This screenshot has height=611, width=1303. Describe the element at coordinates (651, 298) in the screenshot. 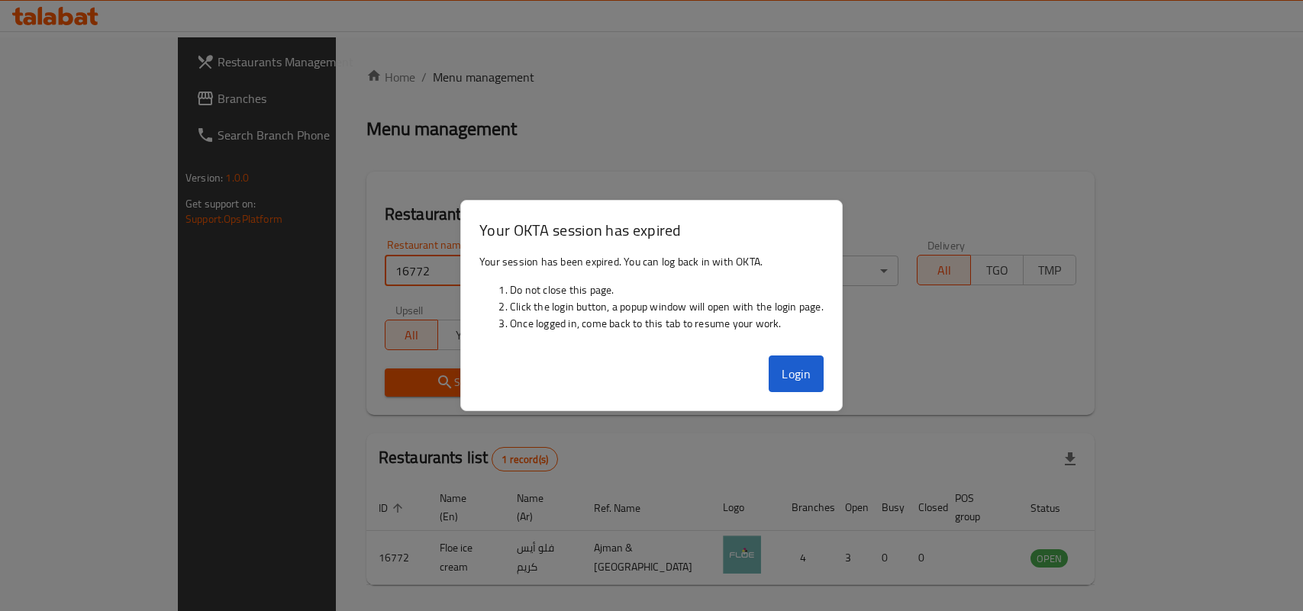

I see `div: Your session has been expired. You can log back in with OKTA.` at that location.